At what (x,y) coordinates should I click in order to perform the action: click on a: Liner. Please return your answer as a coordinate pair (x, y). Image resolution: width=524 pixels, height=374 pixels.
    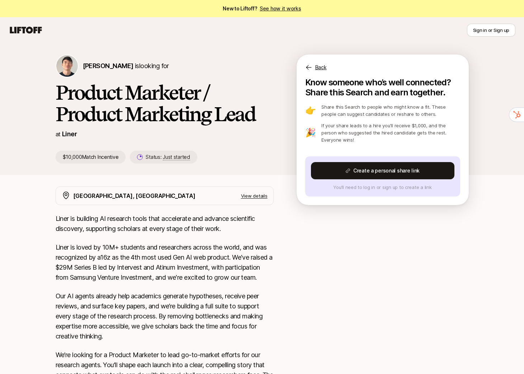
    Looking at the image, I should click on (69, 134).